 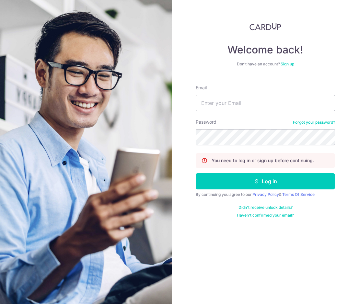 What do you see at coordinates (265, 181) in the screenshot?
I see `button: Log in` at bounding box center [265, 181].